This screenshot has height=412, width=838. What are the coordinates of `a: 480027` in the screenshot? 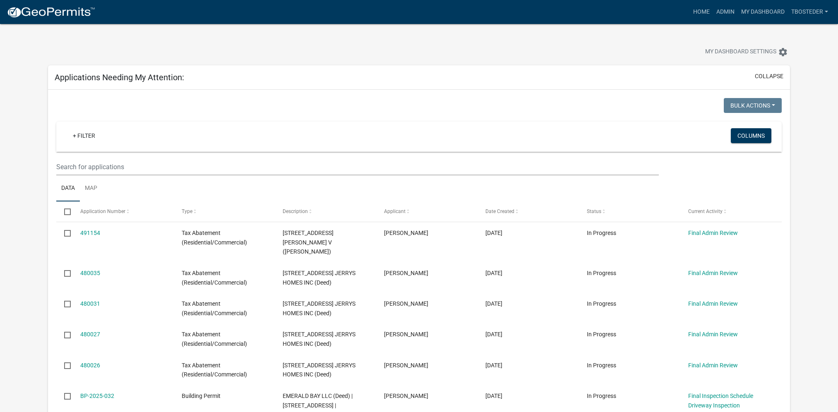 It's located at (90, 334).